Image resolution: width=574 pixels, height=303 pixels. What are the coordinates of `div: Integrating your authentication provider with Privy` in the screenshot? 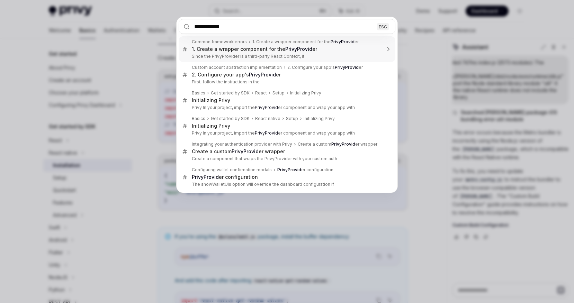 It's located at (242, 144).